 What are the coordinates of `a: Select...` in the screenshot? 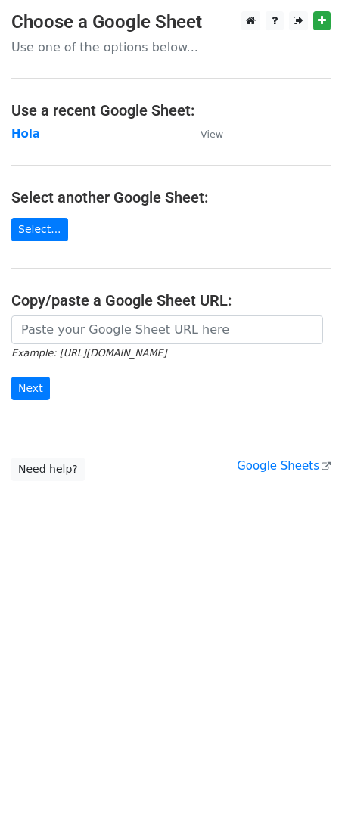 It's located at (39, 229).